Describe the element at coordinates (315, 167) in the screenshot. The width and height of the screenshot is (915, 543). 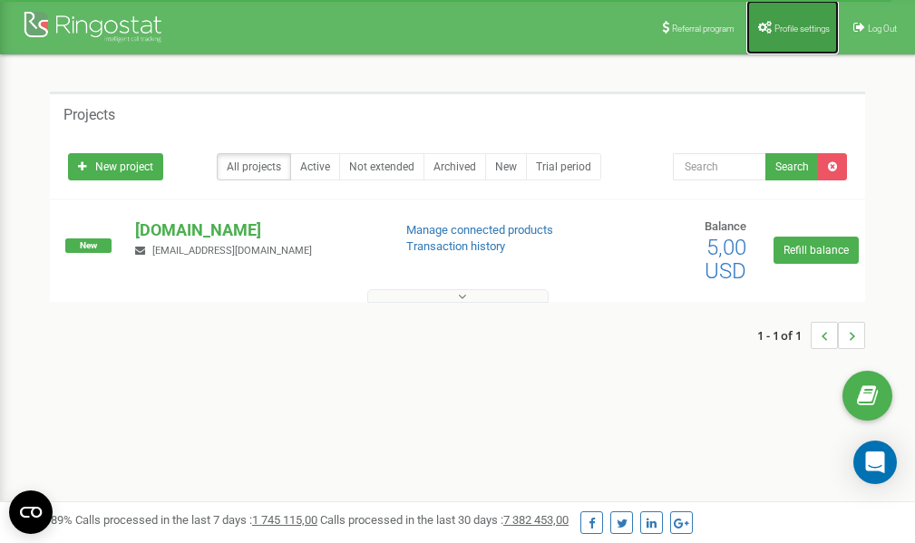
I see `a: Active` at that location.